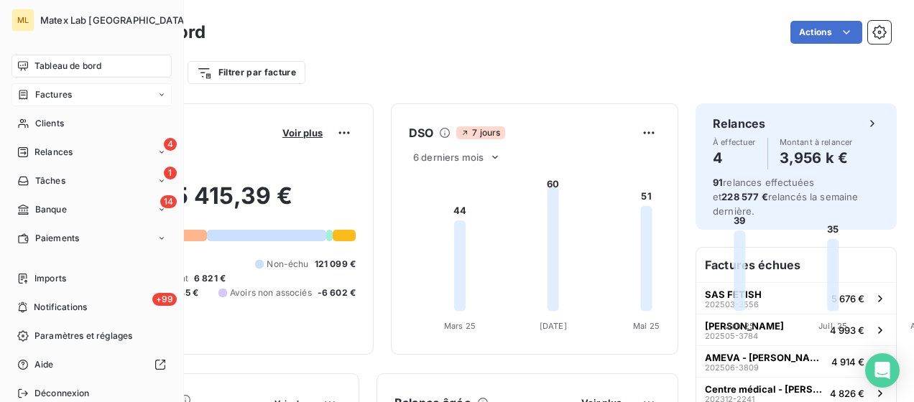 Image resolution: width=914 pixels, height=402 pixels. I want to click on span: Clients, so click(50, 124).